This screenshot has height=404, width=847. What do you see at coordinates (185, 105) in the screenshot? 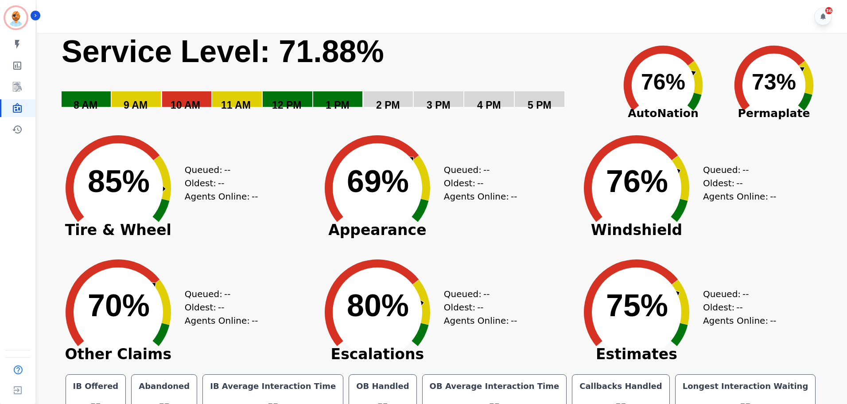
I see `text: 10 AM` at bounding box center [185, 105].